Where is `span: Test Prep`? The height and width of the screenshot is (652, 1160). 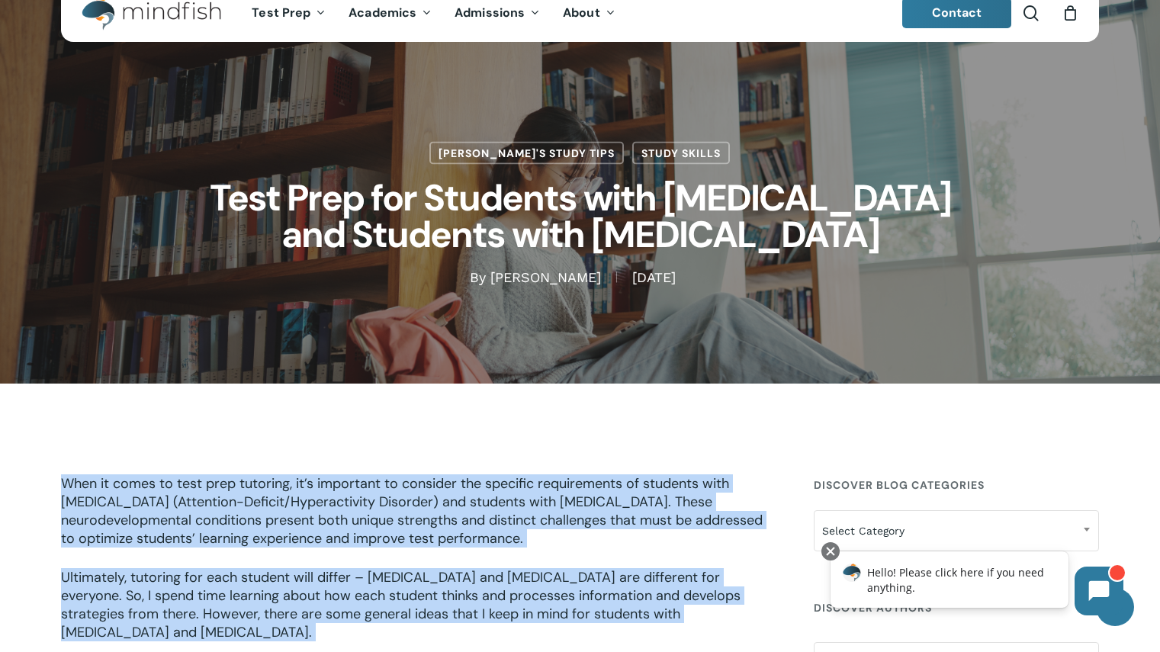
span: Test Prep is located at coordinates (281, 12).